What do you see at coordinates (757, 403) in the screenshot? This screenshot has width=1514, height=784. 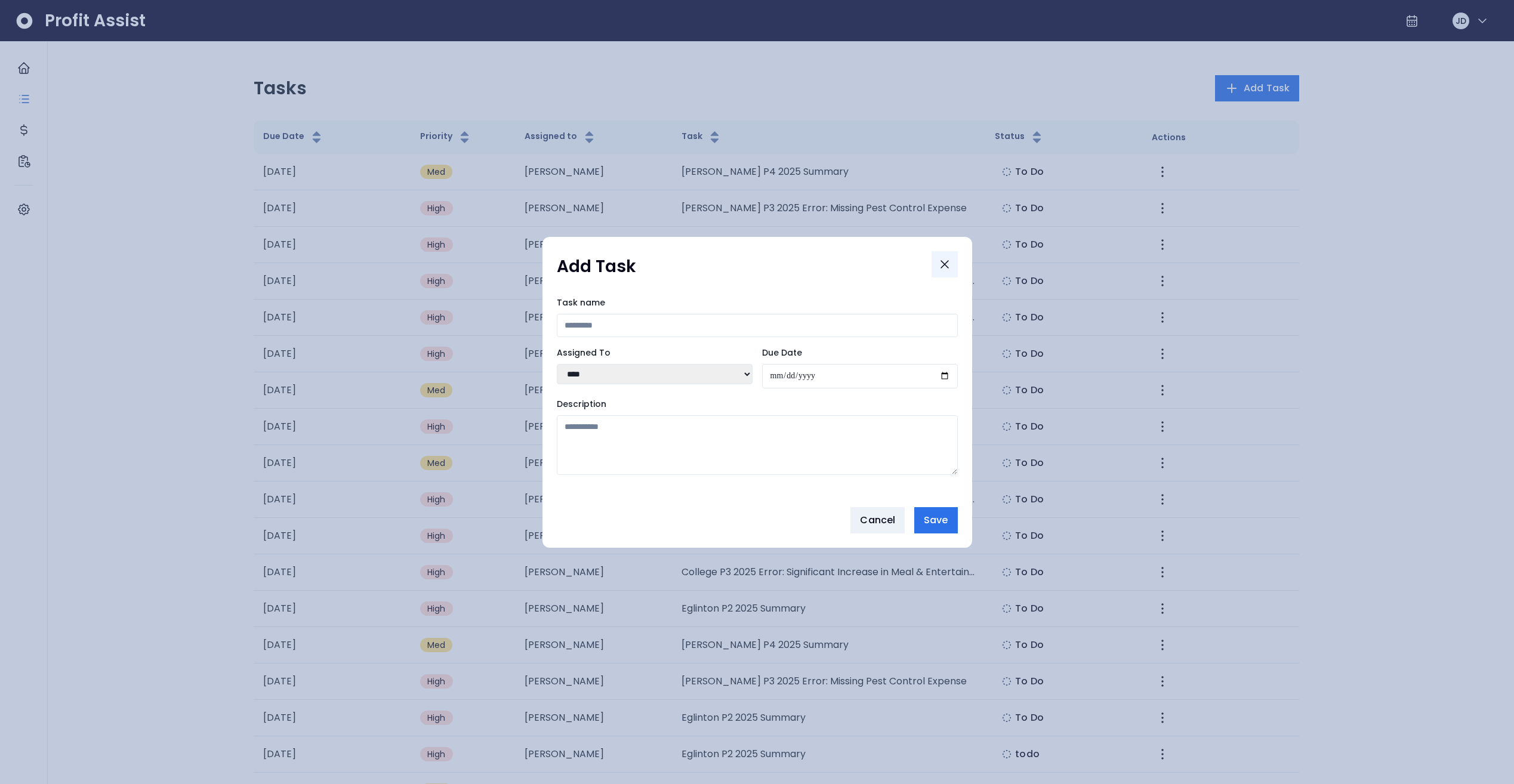 I see `label: Description` at bounding box center [757, 403].